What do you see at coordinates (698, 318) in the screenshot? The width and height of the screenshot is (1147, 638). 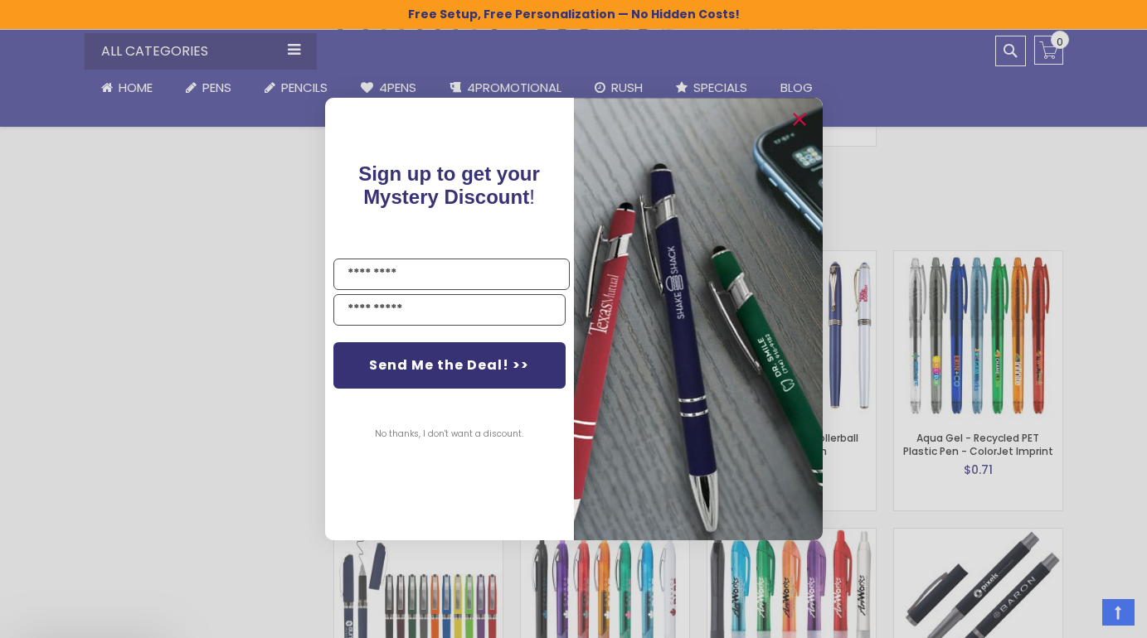 I see `img: pop-up-image` at bounding box center [698, 318].